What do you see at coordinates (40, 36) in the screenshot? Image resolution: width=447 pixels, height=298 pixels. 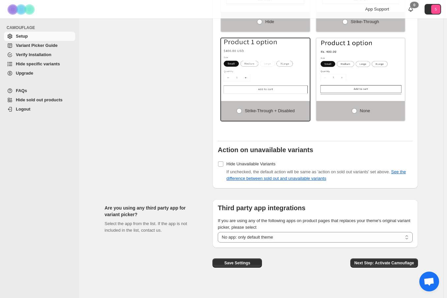 I see `a: Setup` at bounding box center [40, 36].